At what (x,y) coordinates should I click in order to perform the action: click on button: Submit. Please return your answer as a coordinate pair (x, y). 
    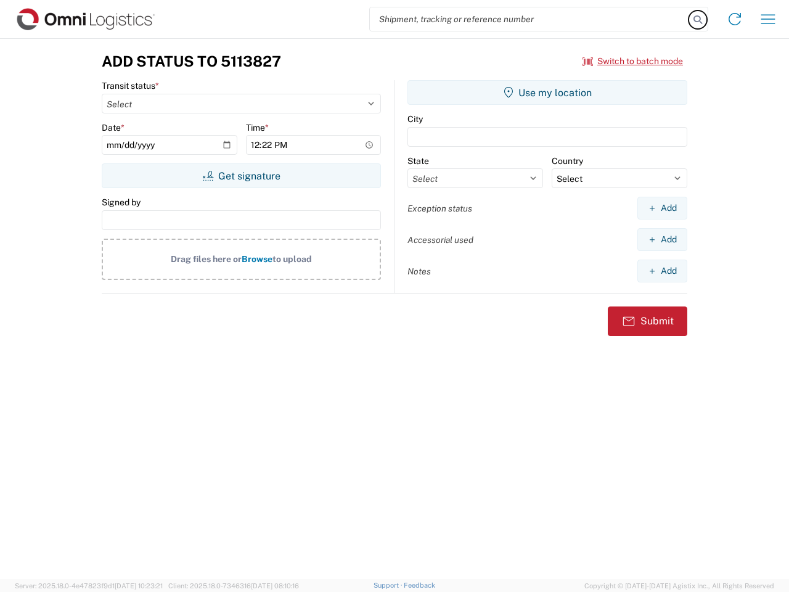
    Looking at the image, I should click on (648, 321).